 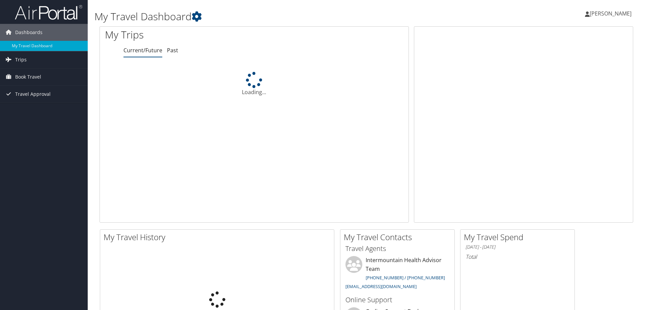 I want to click on img: airportal-logo.png, so click(x=49, y=12).